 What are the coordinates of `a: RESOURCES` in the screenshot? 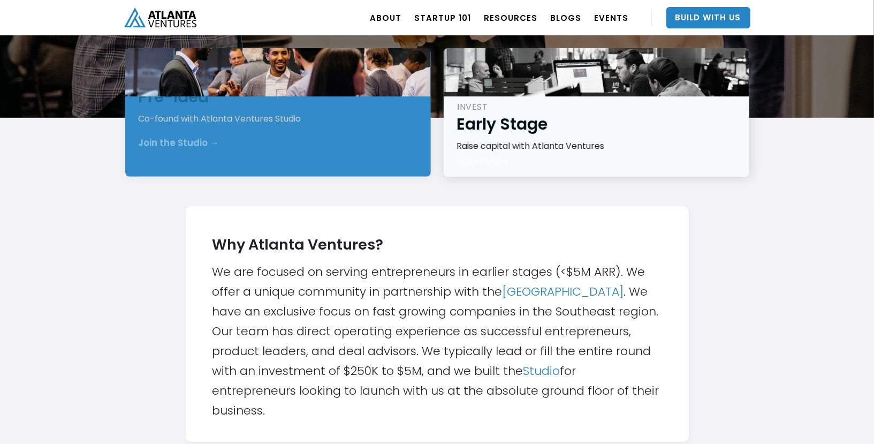 It's located at (511, 18).